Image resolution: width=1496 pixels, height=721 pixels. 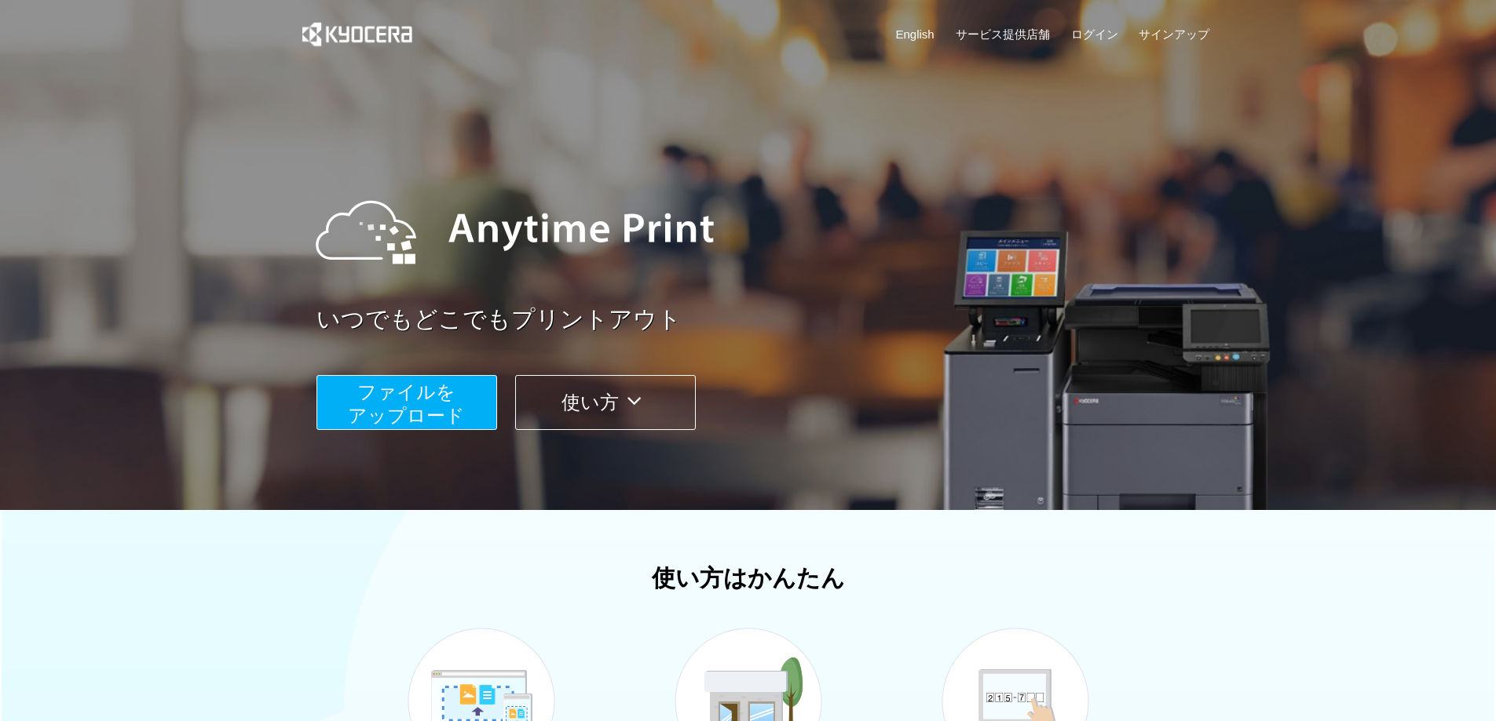 What do you see at coordinates (406, 404) in the screenshot?
I see `span: ファイルを ​​アップロード` at bounding box center [406, 404].